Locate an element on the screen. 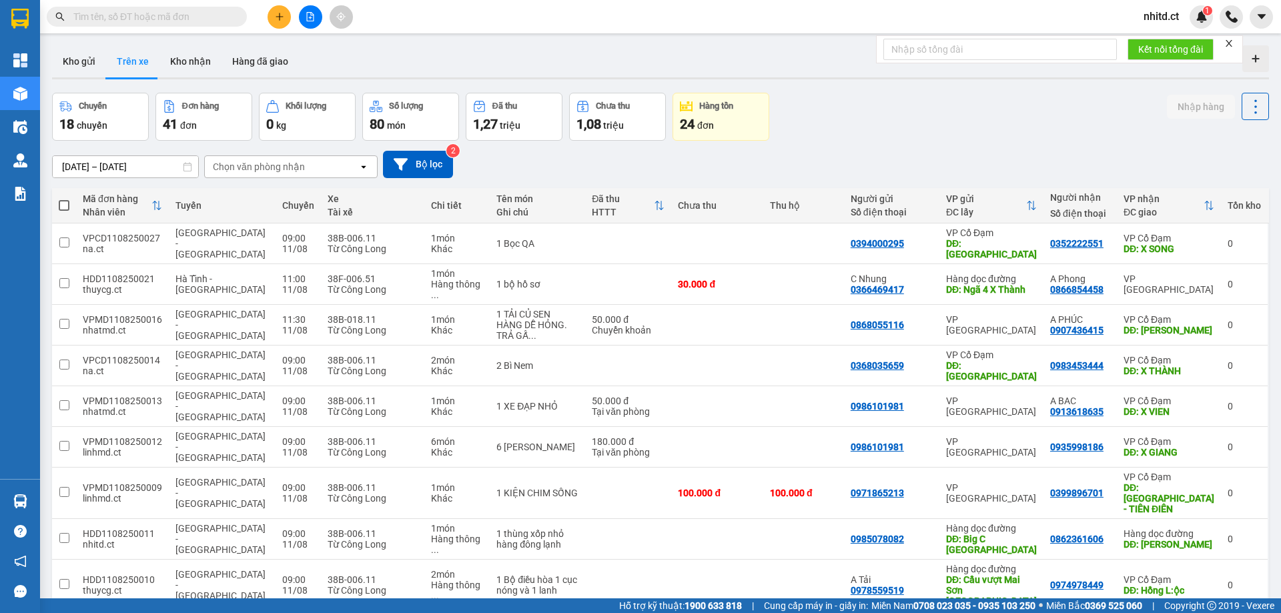 The width and height of the screenshot is (1281, 613). span: Miền Bắc is located at coordinates (1094, 606).